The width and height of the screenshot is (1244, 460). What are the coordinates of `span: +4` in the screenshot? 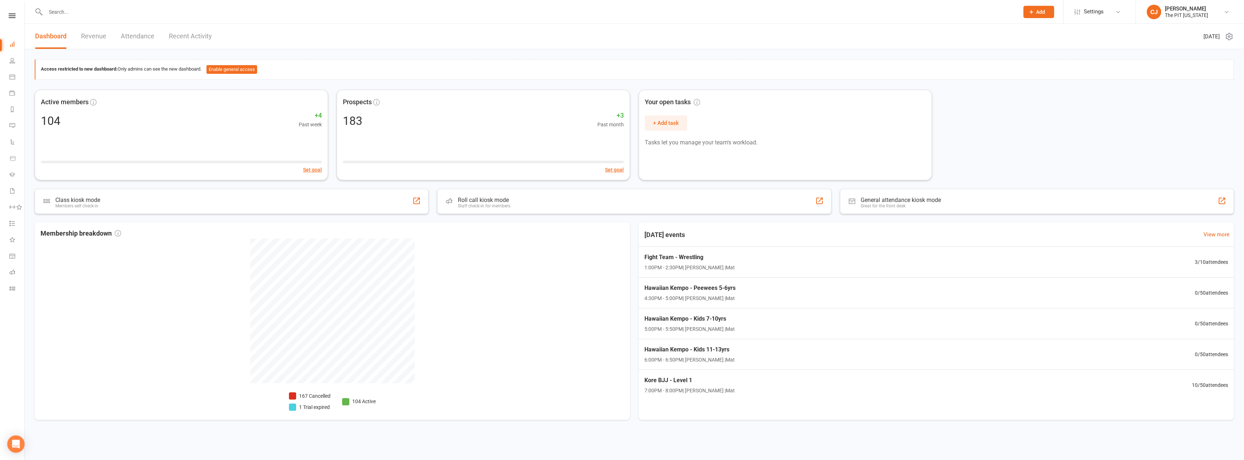 It's located at (310, 115).